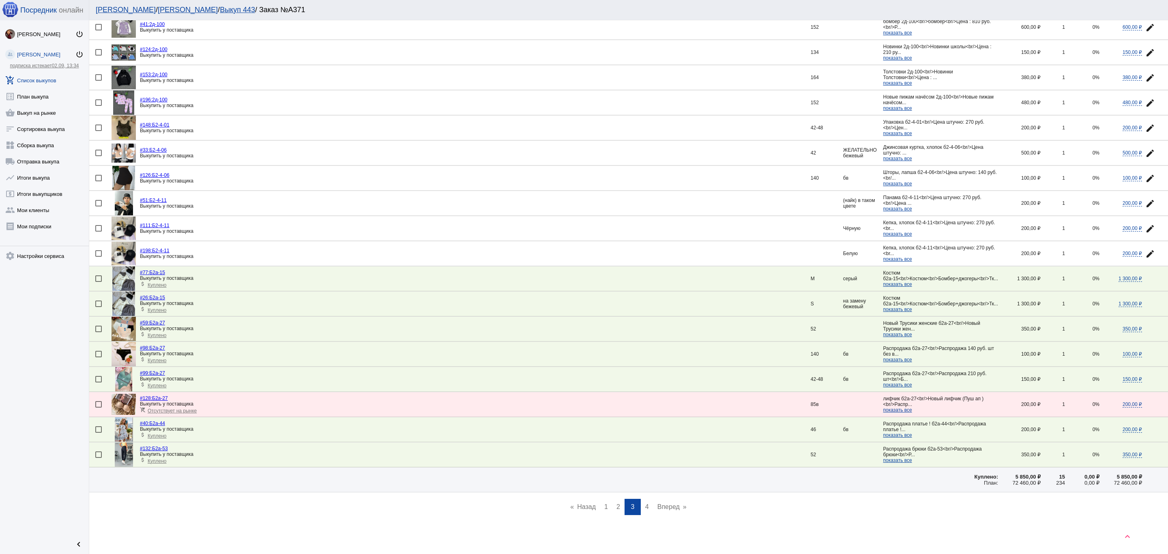 This screenshot has height=554, width=1168. I want to click on app-description-cutted: лифчик б2а-27<br/>Новый лифчик (Пуш ап )<br/>Распр..., so click(941, 404).